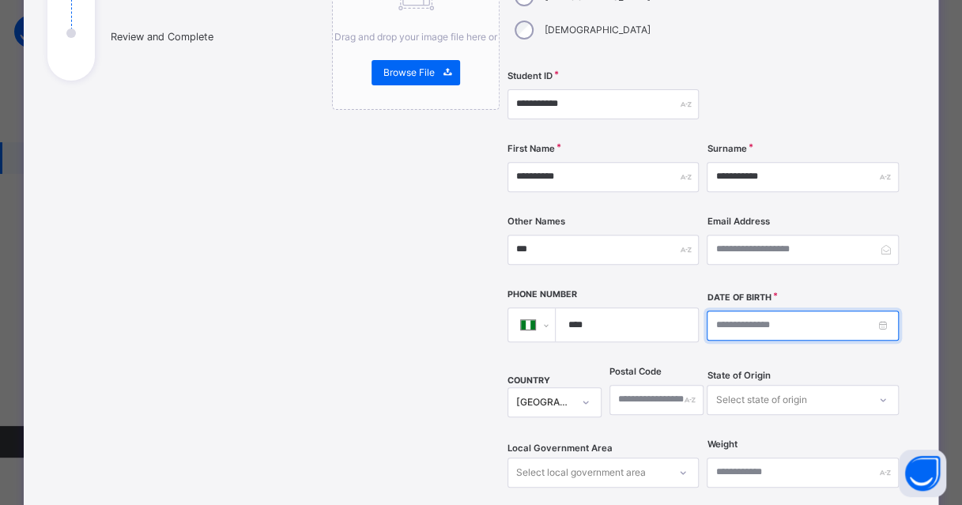 The height and width of the screenshot is (505, 962). I want to click on span: Drag and drop your image file here or, so click(416, 36).